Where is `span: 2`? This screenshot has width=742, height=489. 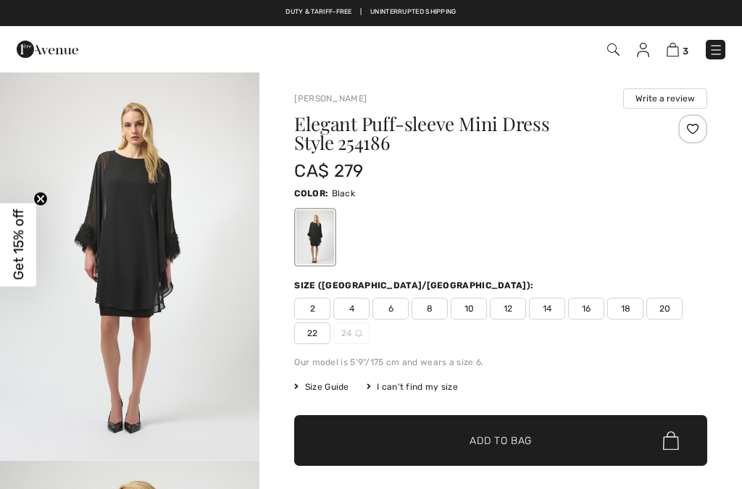 span: 2 is located at coordinates (312, 309).